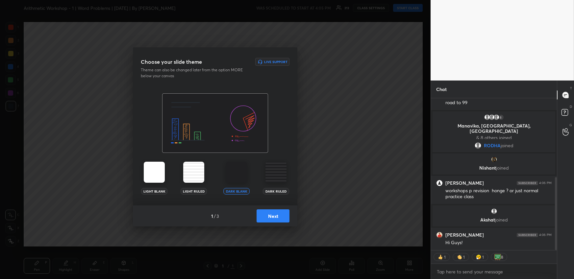  I want to click on h4: 1, so click(212, 216).